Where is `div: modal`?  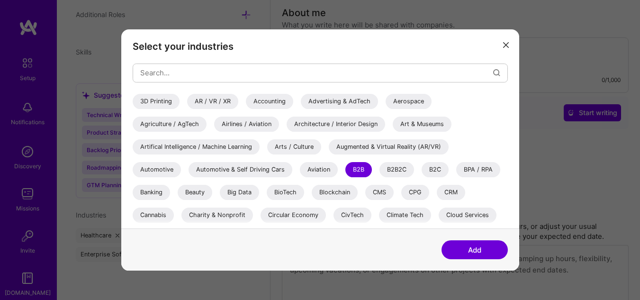
div: modal is located at coordinates (320, 150).